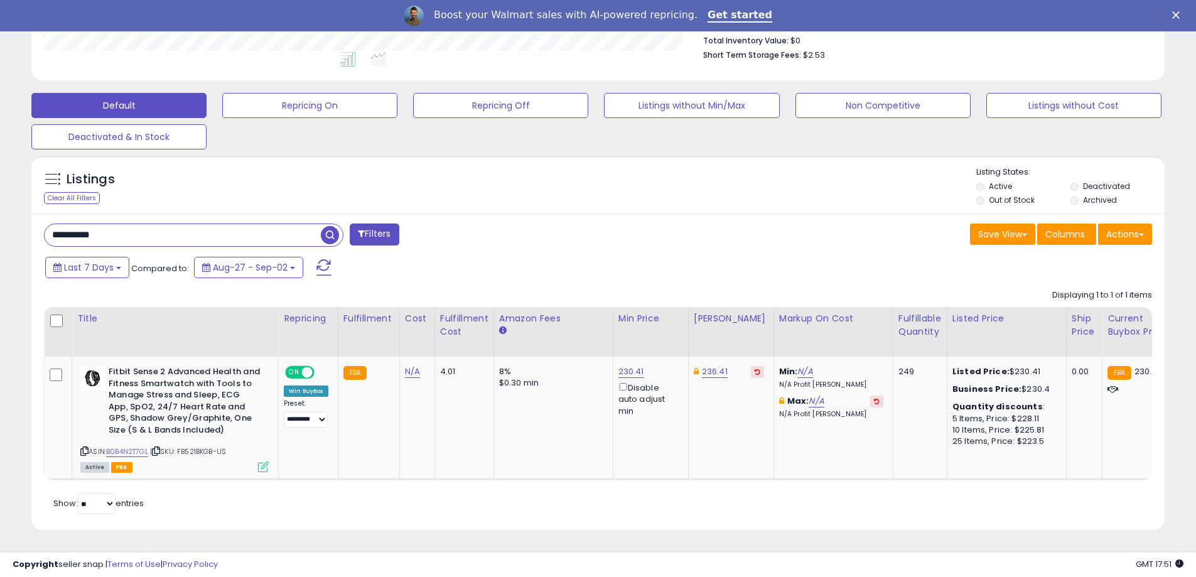  I want to click on a: Get started, so click(740, 16).